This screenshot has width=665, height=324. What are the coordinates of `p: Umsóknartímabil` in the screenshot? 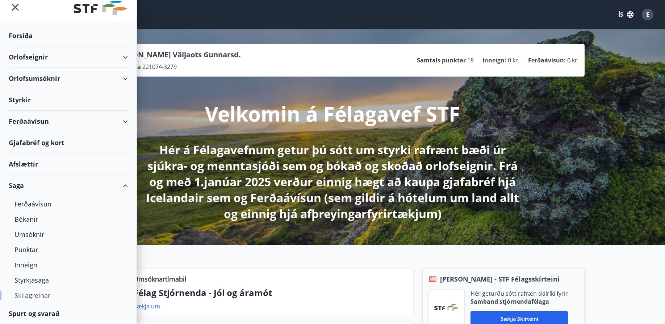 It's located at (160, 279).